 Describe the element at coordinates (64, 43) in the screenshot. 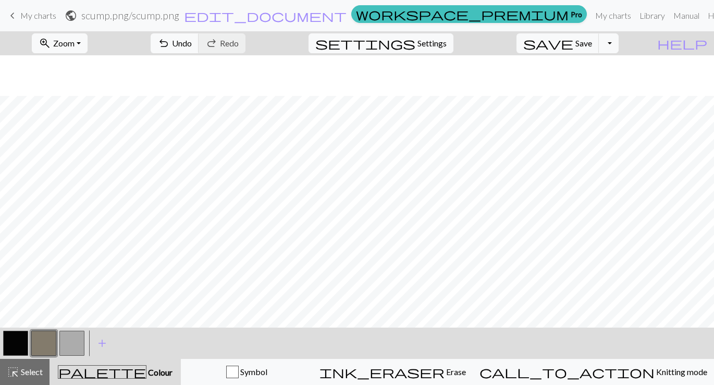

I see `span: Zoom` at that location.